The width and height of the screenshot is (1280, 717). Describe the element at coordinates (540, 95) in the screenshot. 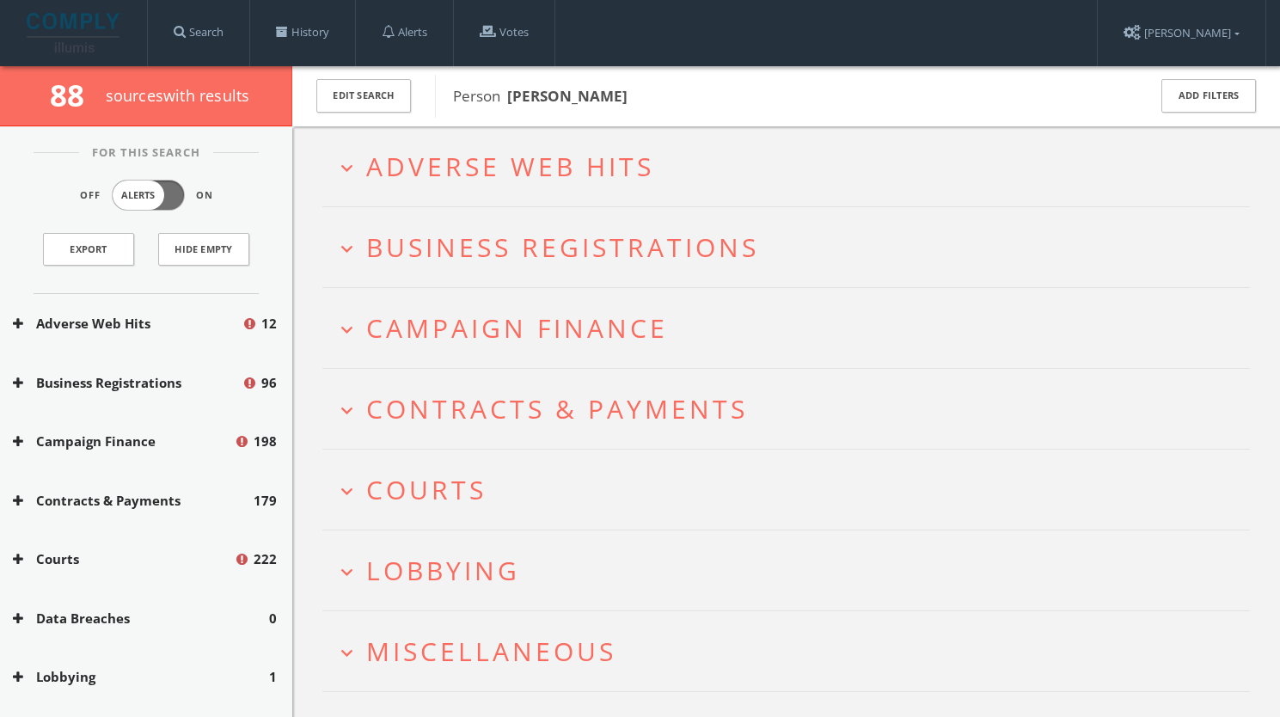

I see `span: Person` at that location.